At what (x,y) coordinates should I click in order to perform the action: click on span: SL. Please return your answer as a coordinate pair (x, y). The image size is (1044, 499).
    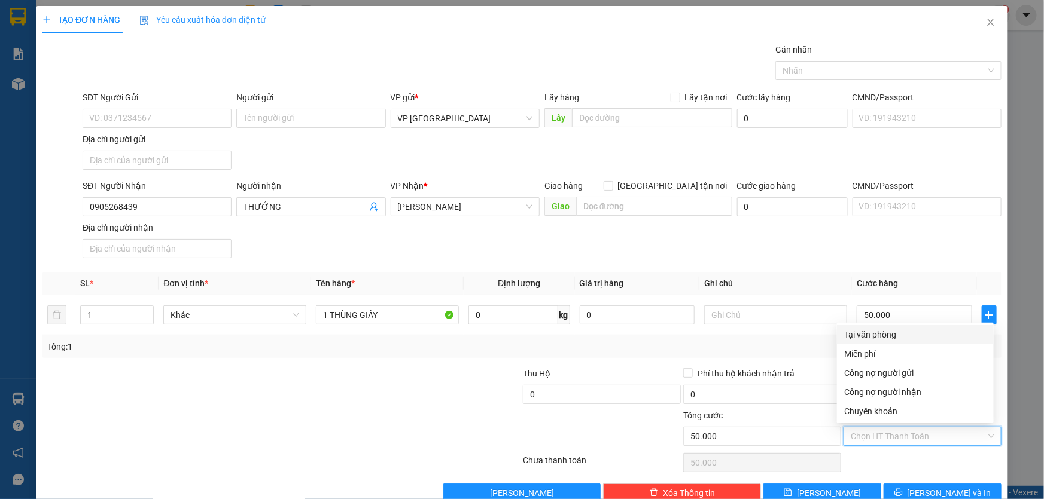
    Looking at the image, I should click on (85, 283).